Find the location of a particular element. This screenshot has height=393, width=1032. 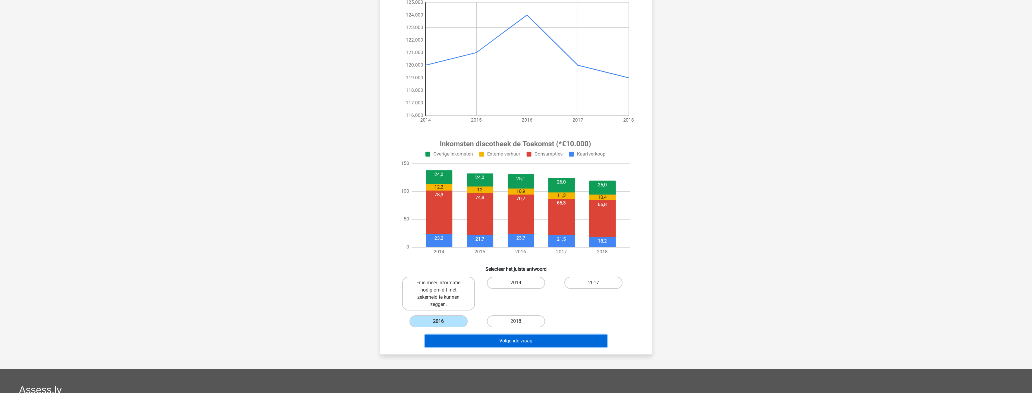

label: 2018 is located at coordinates (516, 321).